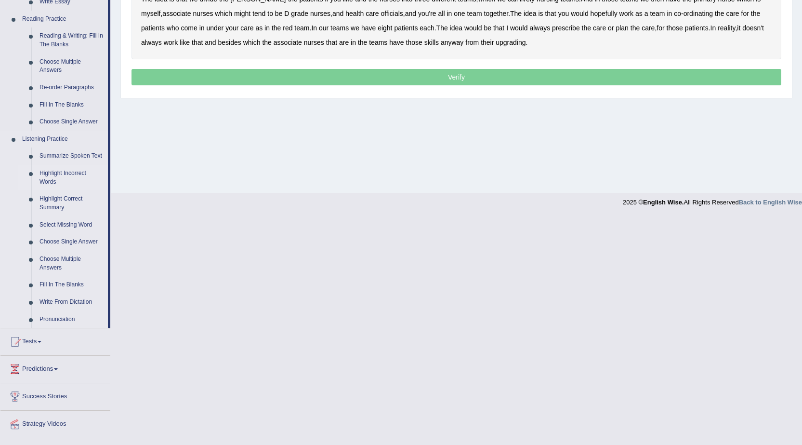 The image size is (802, 445). Describe the element at coordinates (368, 28) in the screenshot. I see `b: have` at that location.